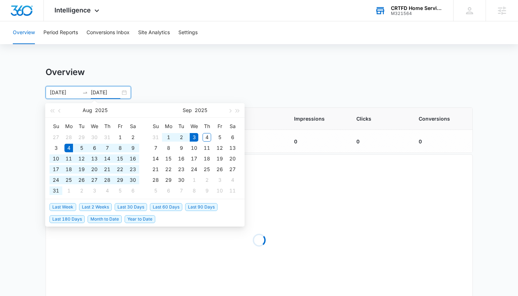 The height and width of the screenshot is (296, 518). Describe the element at coordinates (82, 170) in the screenshot. I see `td: 2025-08-19` at that location.